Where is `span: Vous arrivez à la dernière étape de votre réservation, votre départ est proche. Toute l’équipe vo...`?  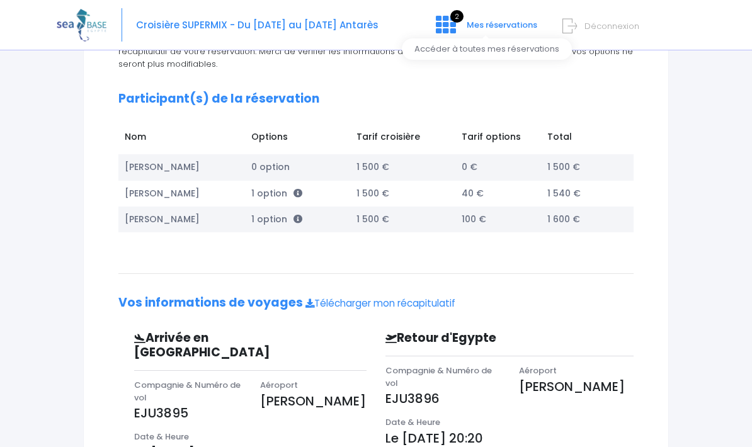
span: Vous arrivez à la dernière étape de votre réservation, votre départ est proche. Toute l’équipe vo... is located at coordinates (376, 45).